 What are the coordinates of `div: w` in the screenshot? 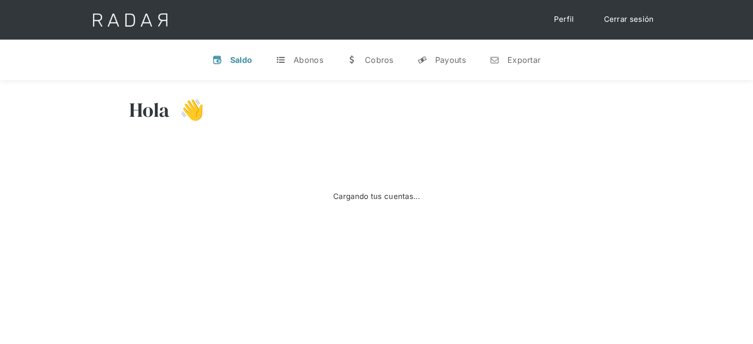 It's located at (352, 60).